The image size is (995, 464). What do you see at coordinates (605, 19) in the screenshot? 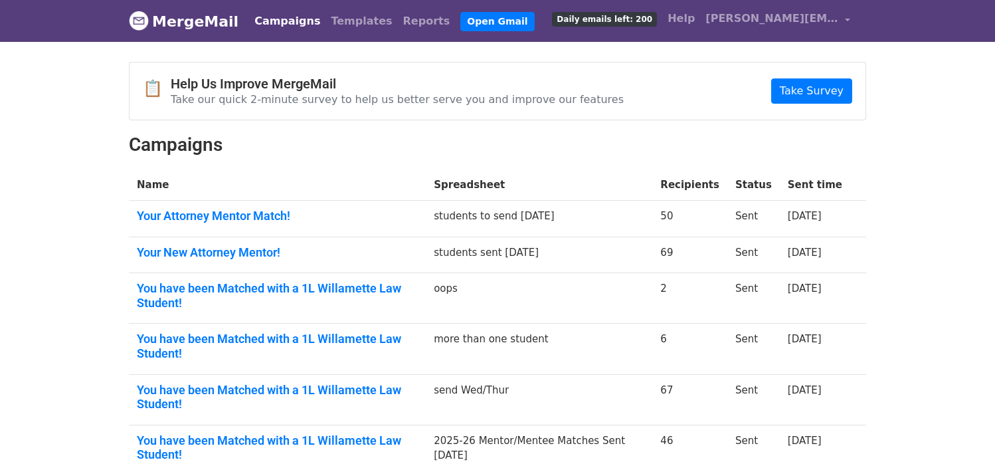
I see `span: Daily emails left: 200` at bounding box center [605, 19].